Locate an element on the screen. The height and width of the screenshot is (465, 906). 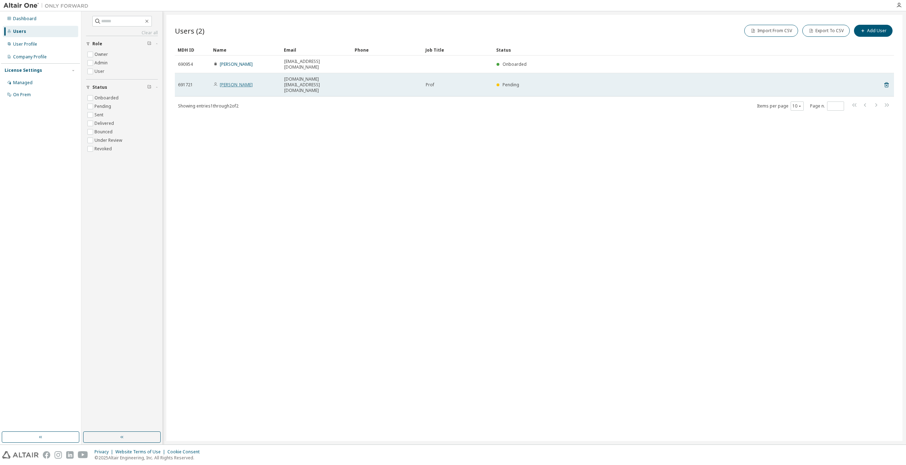
div: On Prem is located at coordinates (22, 95).